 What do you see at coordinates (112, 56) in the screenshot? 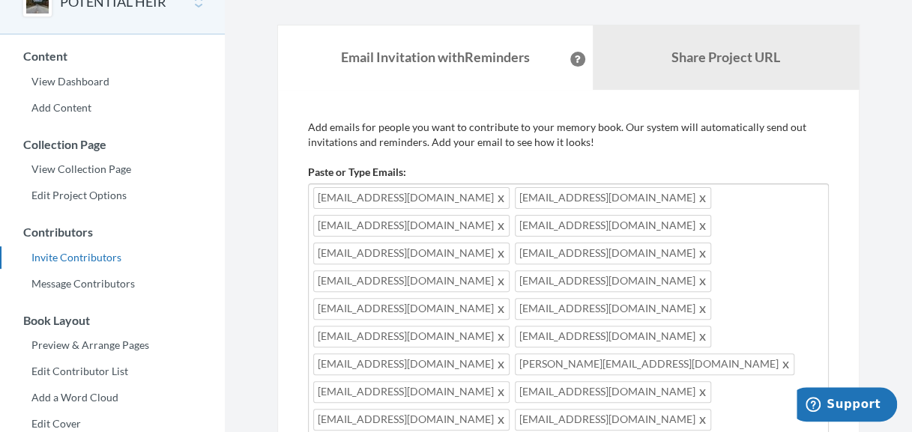
I see `h3: Content` at bounding box center [112, 56].